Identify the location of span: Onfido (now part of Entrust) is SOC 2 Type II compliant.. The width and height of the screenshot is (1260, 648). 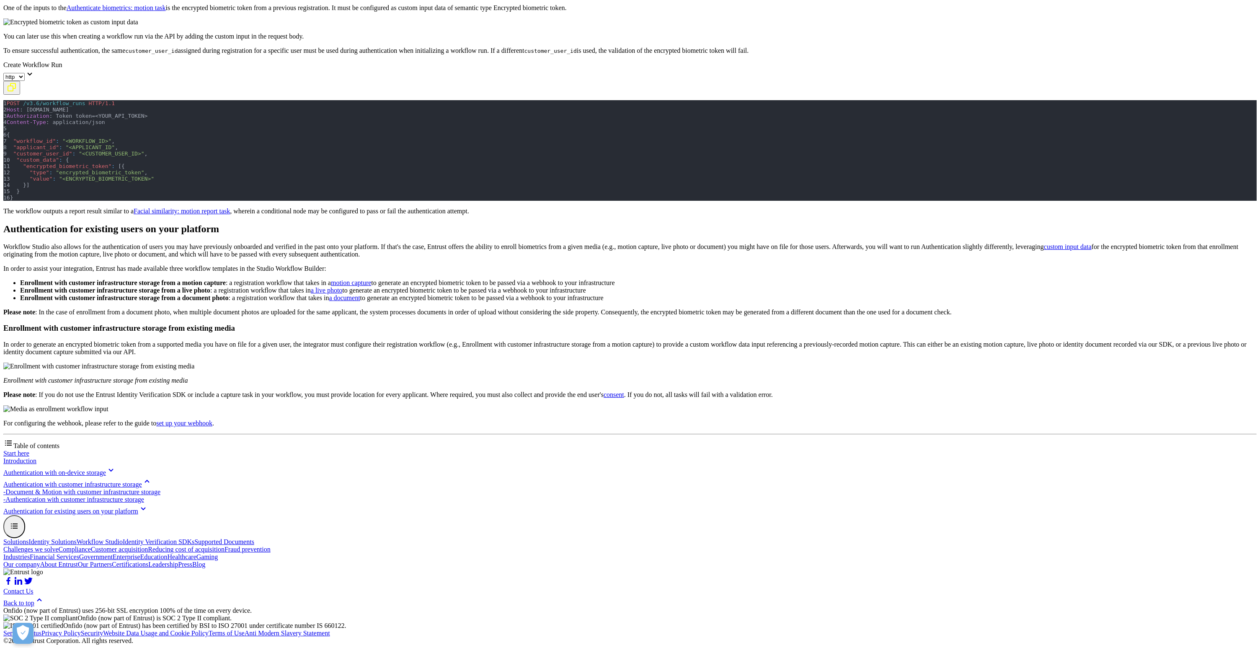
(155, 618).